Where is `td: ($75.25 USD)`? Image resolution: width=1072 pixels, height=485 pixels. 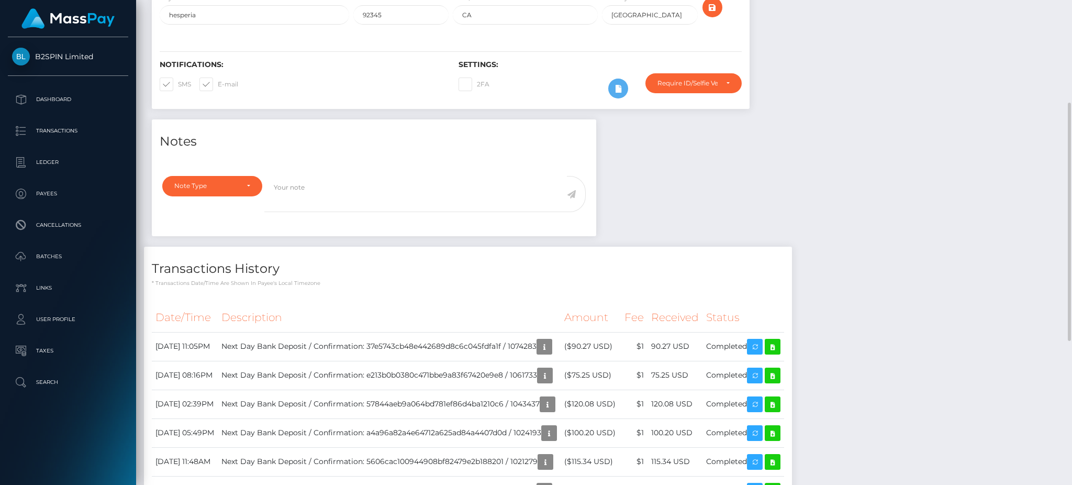
td: ($75.25 USD) is located at coordinates (590, 375).